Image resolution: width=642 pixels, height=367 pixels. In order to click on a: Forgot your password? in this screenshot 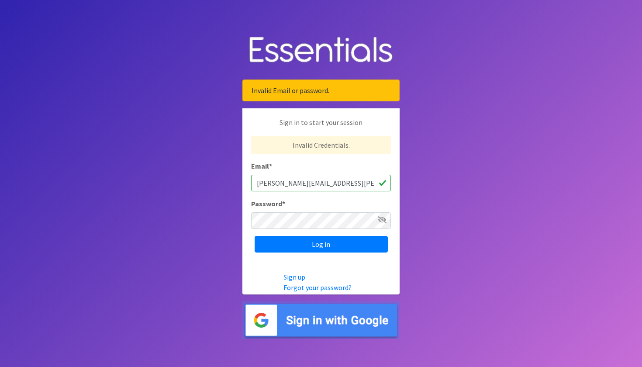, I will do `click(318, 288)`.